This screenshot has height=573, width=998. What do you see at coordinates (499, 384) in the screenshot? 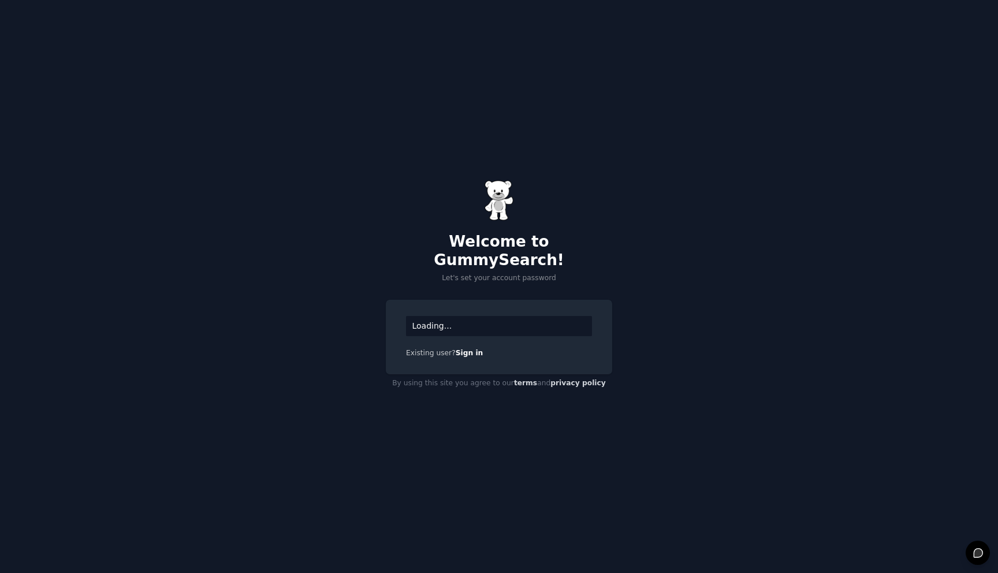
I see `div: By using this site you agree to our and` at bounding box center [499, 384].